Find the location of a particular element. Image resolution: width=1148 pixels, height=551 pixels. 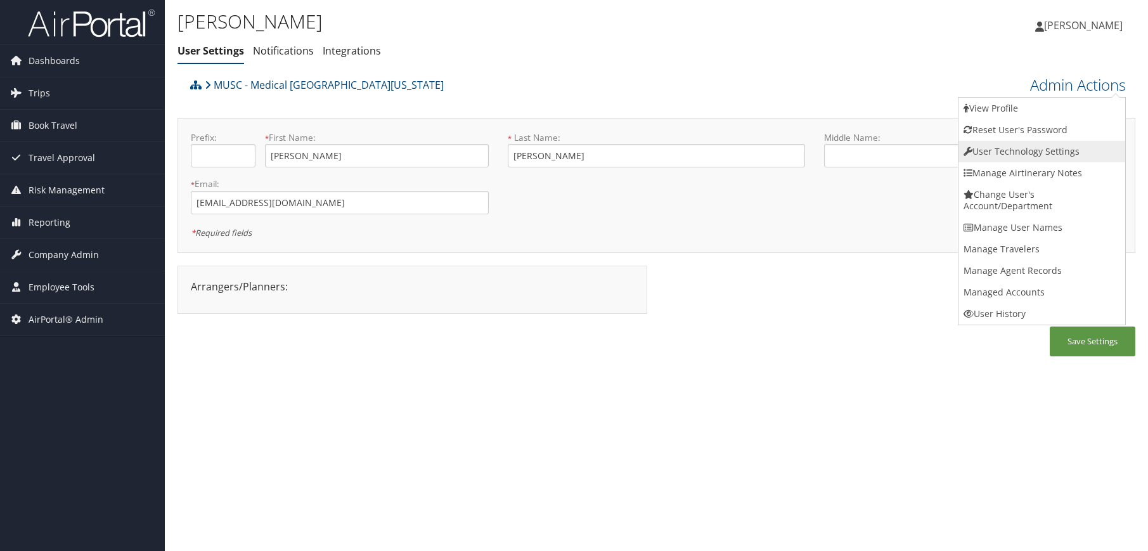

a: View Profile is located at coordinates (1042, 108).